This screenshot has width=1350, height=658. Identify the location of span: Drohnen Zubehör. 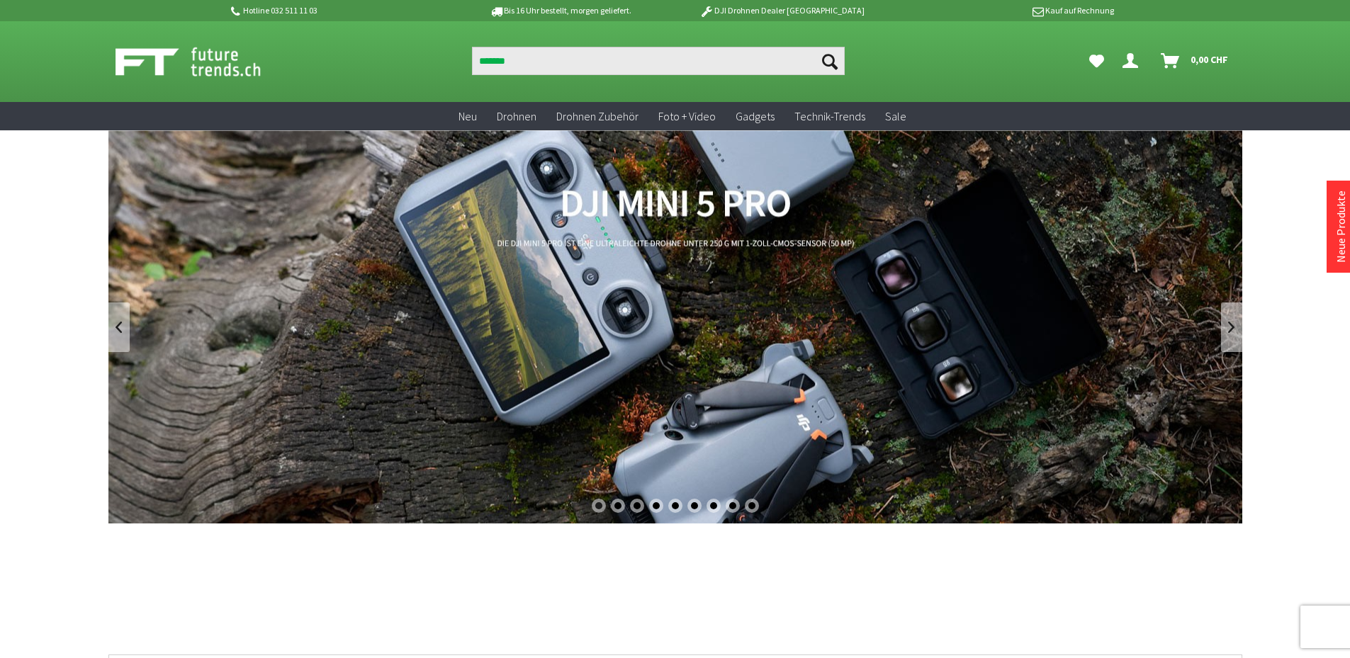
(597, 116).